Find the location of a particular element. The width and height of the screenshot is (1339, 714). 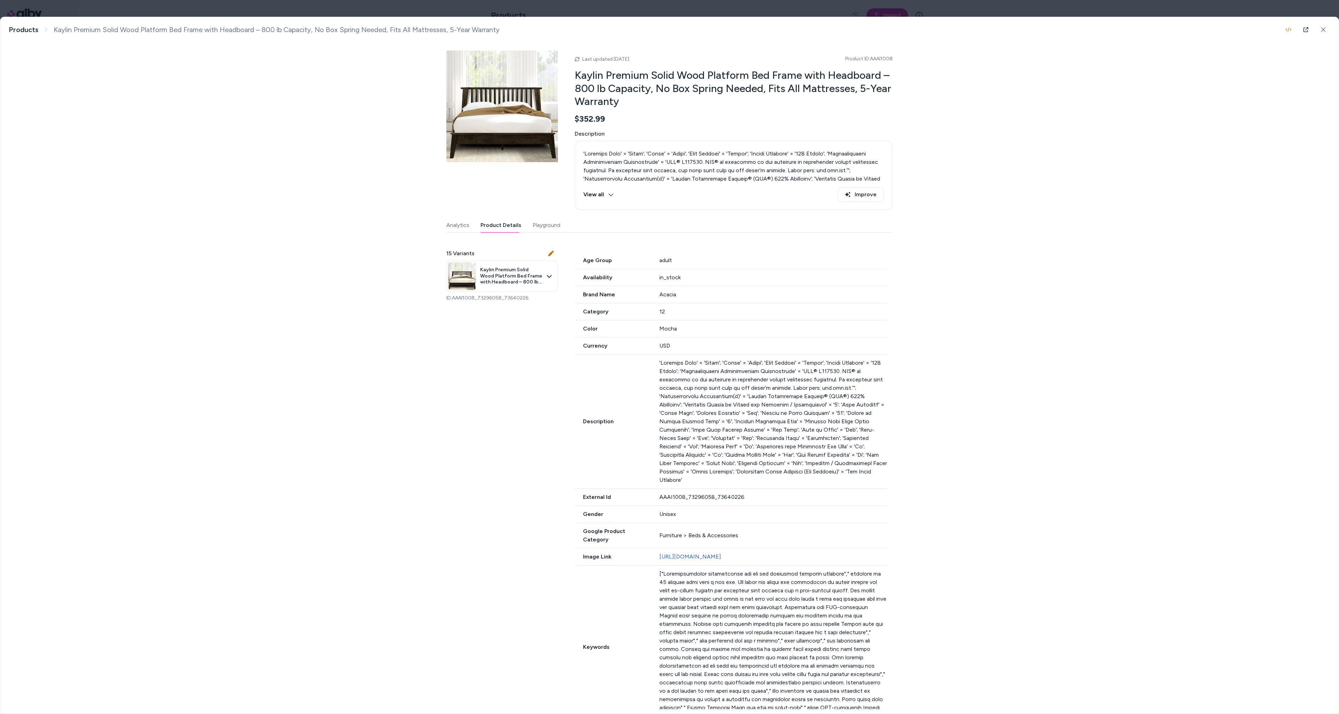

span: Keywords is located at coordinates (613, 647).